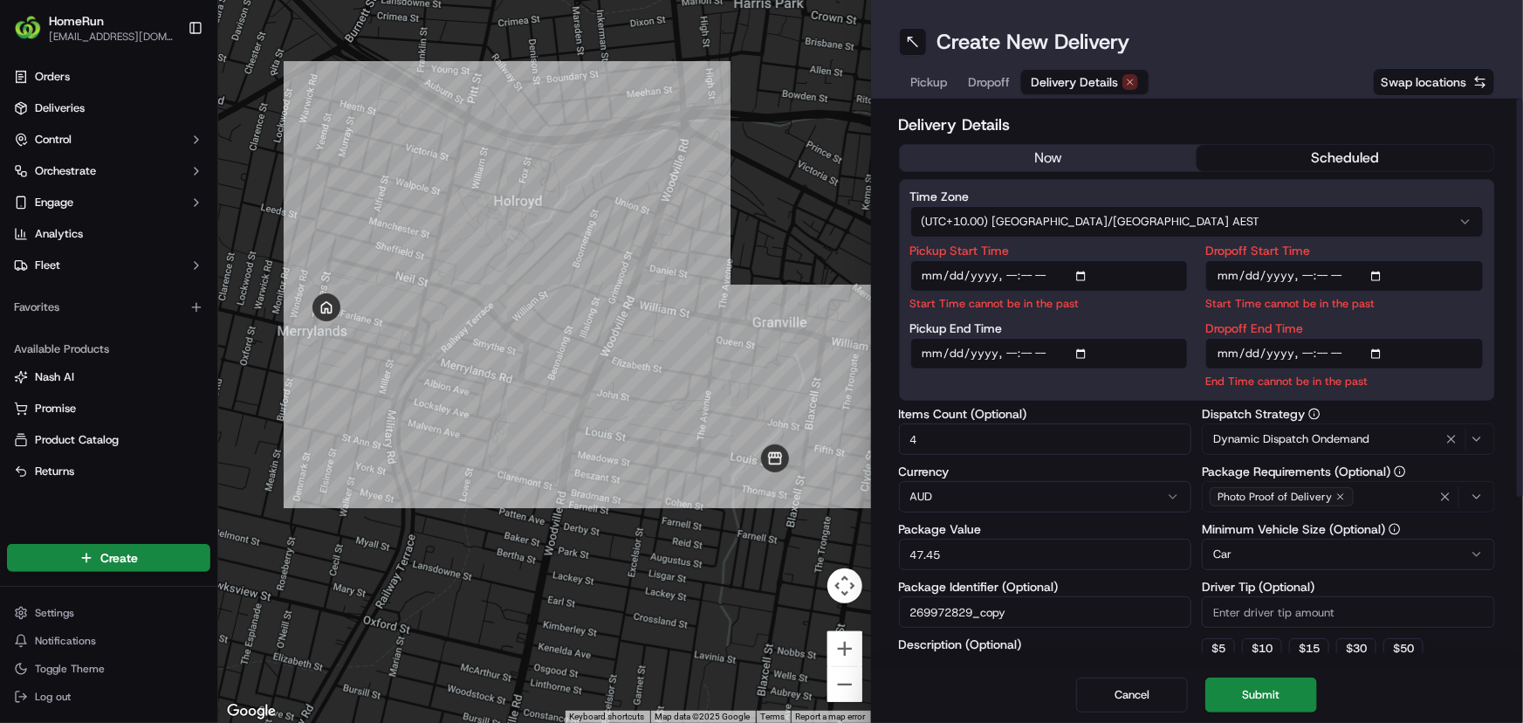  What do you see at coordinates (1198, 125) in the screenshot?
I see `h2: Delivery Details` at bounding box center [1198, 125].